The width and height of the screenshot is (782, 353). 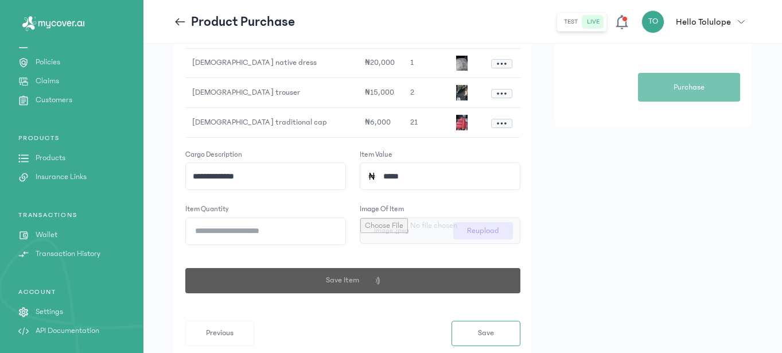 What do you see at coordinates (697, 22) in the screenshot?
I see `button: TOHello Tolulope` at bounding box center [697, 22].